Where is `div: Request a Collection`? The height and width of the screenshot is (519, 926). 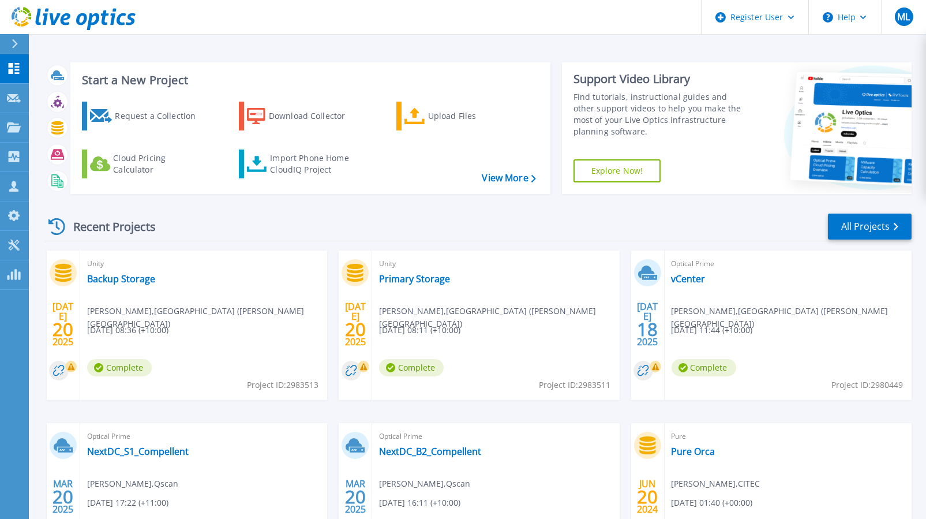 div: Request a Collection is located at coordinates (161, 116).